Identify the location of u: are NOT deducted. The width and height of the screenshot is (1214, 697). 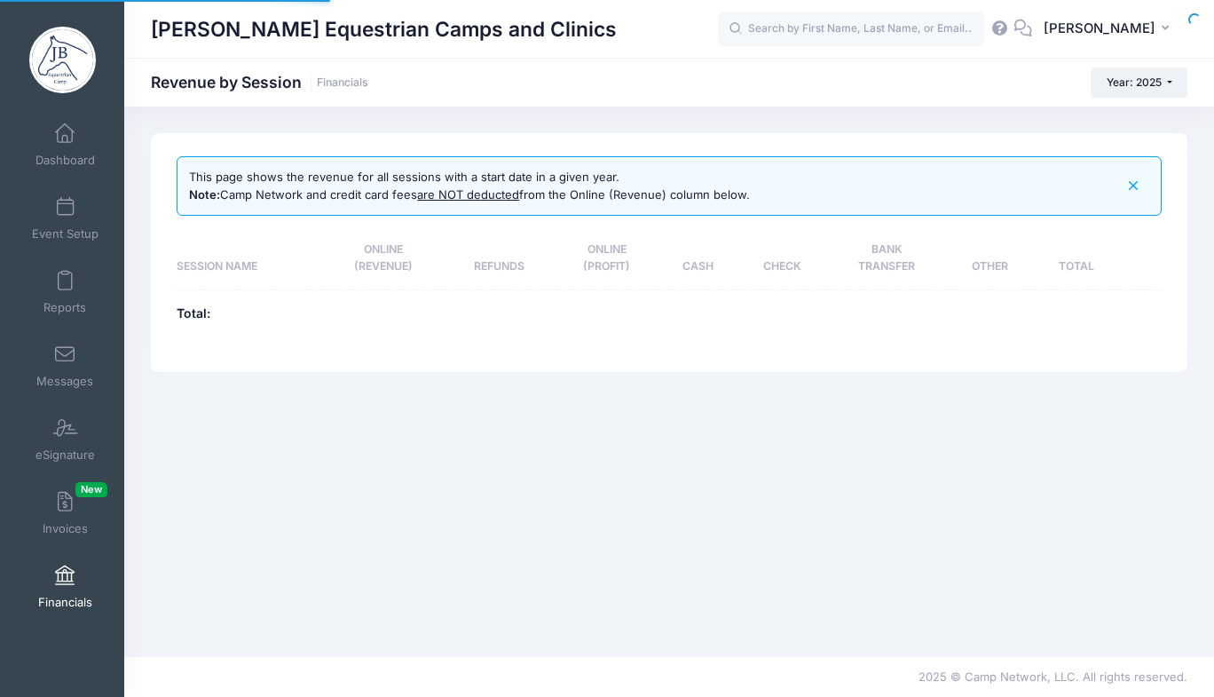
(468, 194).